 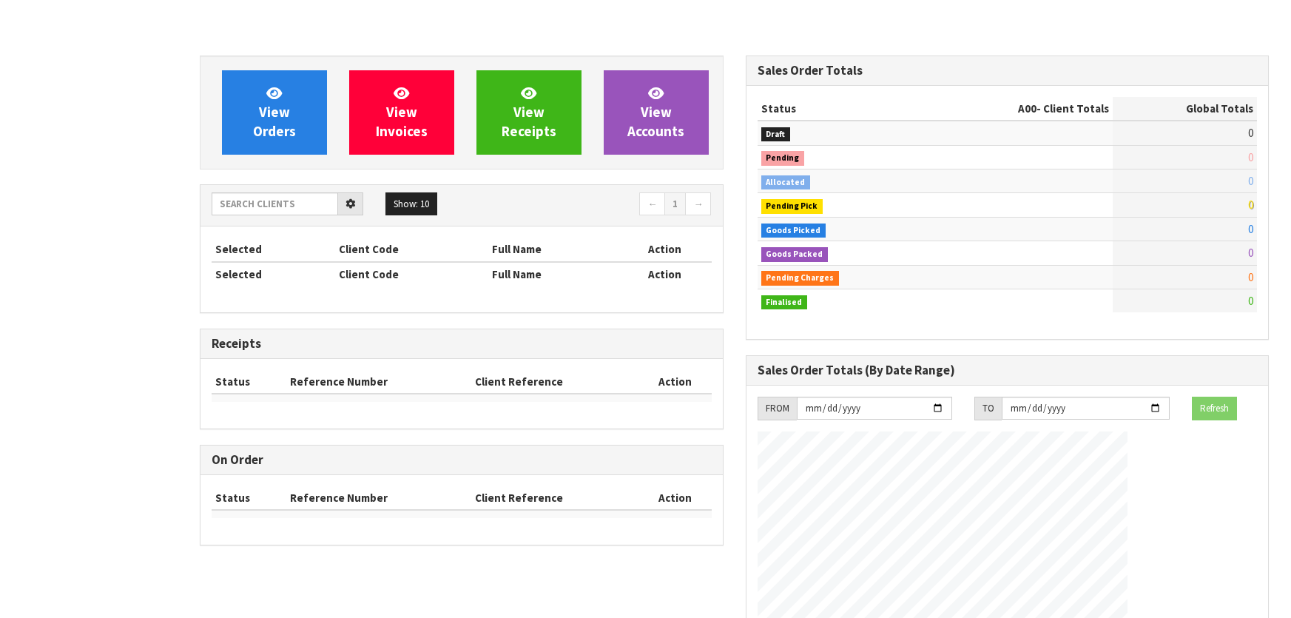 What do you see at coordinates (274, 203) in the screenshot?
I see `input: Search clients` at bounding box center [274, 203].